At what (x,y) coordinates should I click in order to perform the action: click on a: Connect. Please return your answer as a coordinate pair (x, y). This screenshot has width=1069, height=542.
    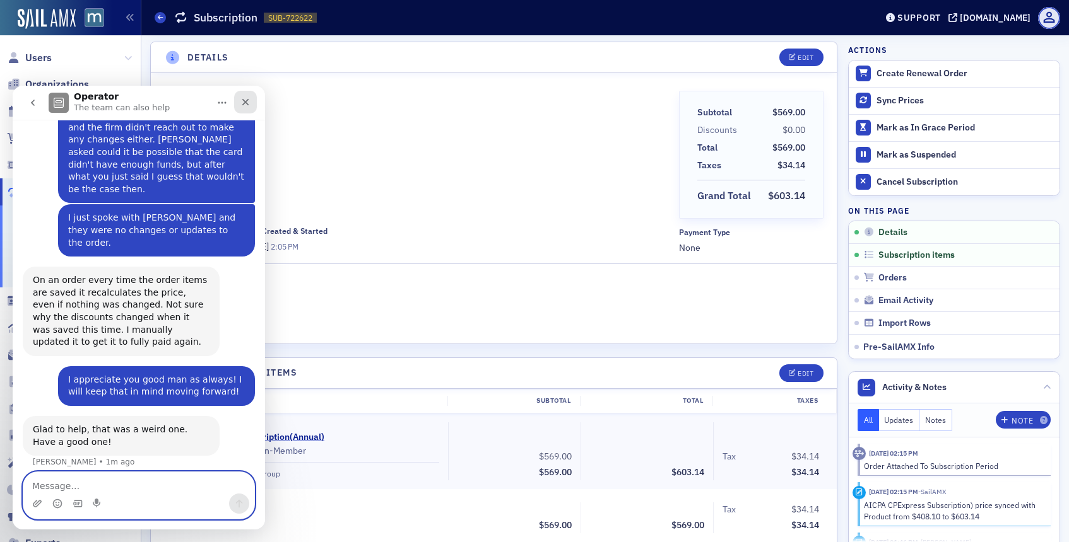
    Looking at the image, I should click on (35, 517).